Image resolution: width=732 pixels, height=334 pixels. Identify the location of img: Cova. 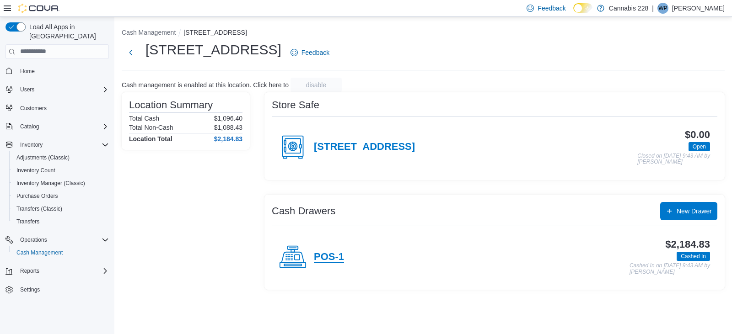
(39, 8).